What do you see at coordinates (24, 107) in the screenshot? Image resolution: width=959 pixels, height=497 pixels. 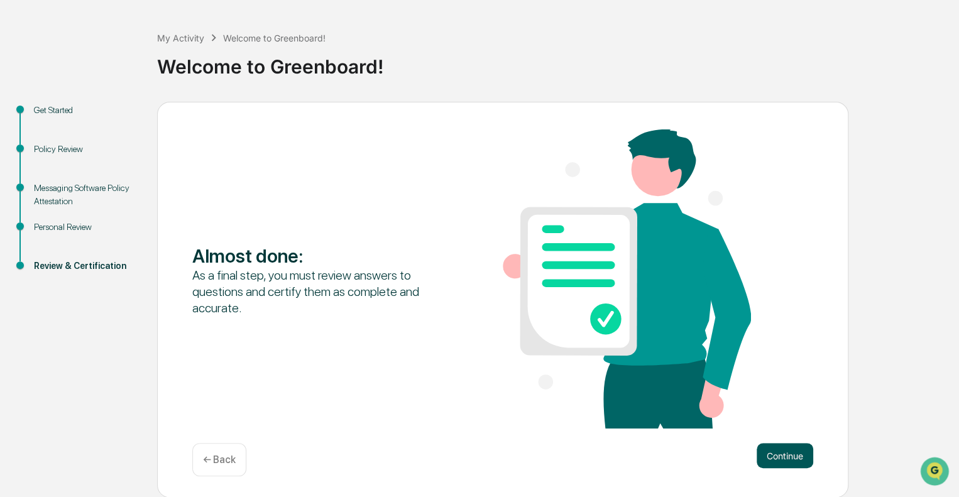 I see `img: 1746055101610-c473b297-6a78-478c-a979-82029cc54cd1` at bounding box center [24, 107].